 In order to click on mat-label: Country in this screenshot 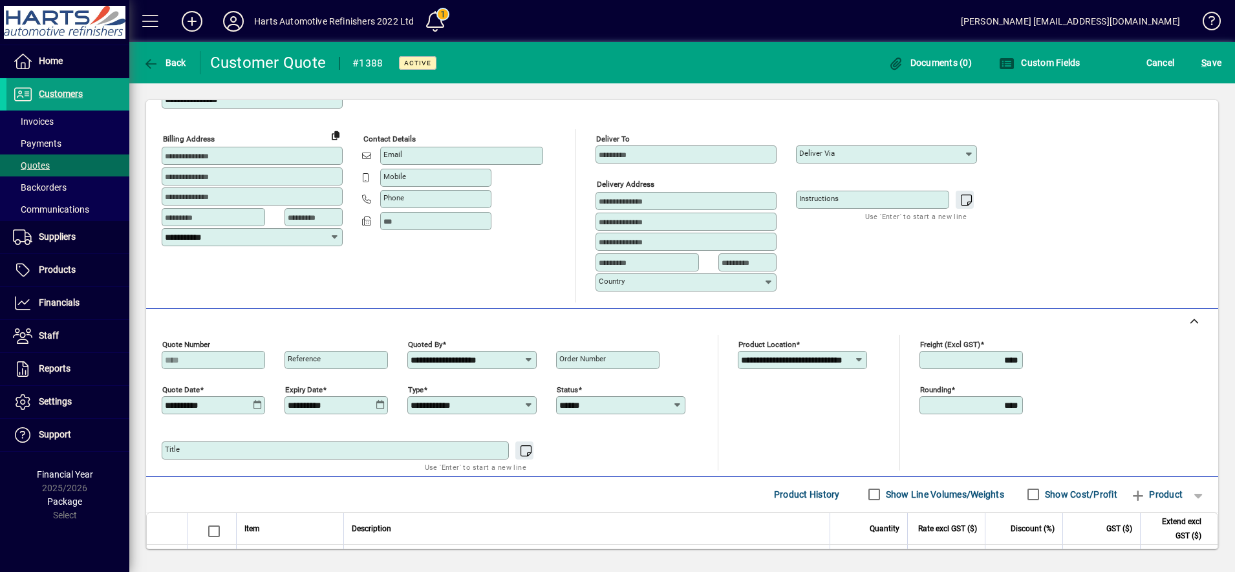, I will do `click(612, 281)`.